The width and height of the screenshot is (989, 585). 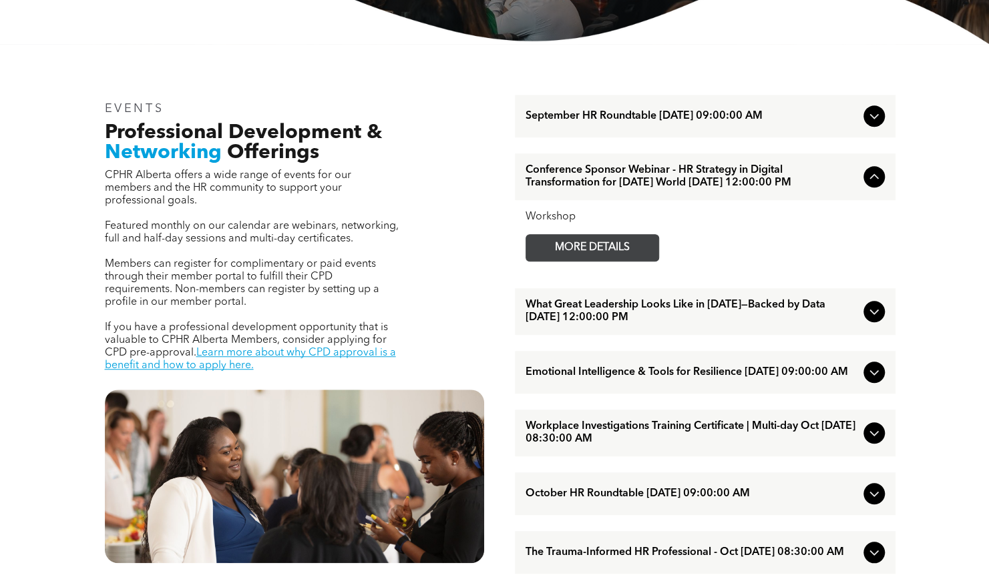 I want to click on div: Workshop, so click(x=705, y=217).